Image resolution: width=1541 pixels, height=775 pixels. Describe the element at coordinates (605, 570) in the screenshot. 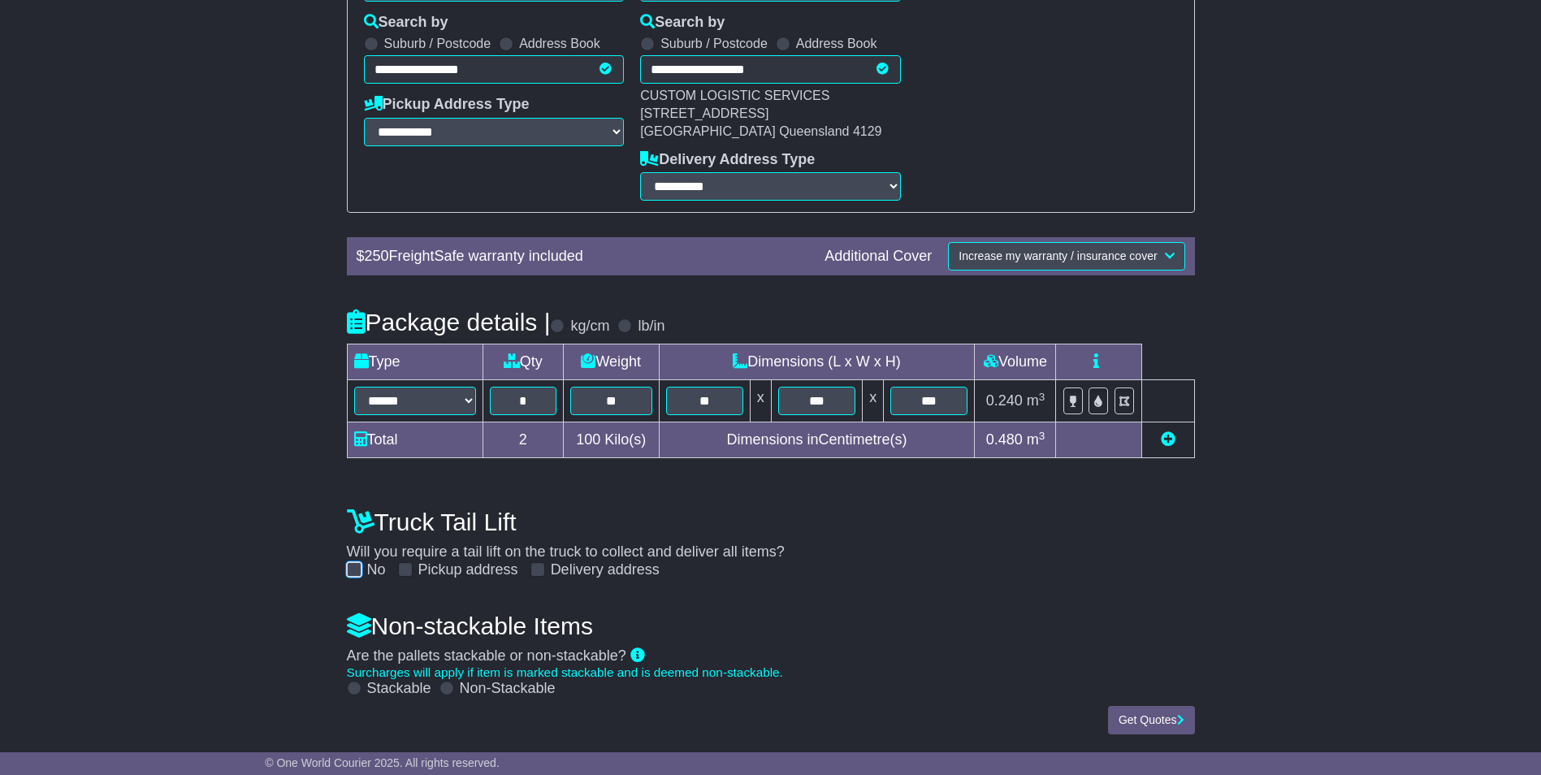

I see `label: Delivery address` at that location.